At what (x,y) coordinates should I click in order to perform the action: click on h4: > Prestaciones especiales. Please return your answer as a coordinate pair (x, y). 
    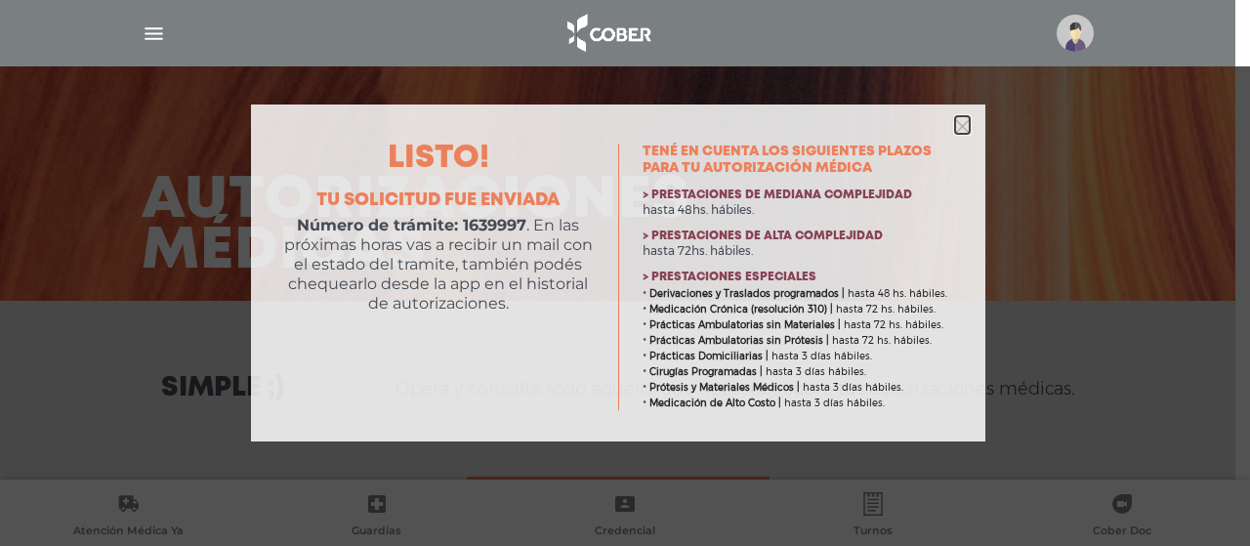
    Looking at the image, I should click on (798, 277).